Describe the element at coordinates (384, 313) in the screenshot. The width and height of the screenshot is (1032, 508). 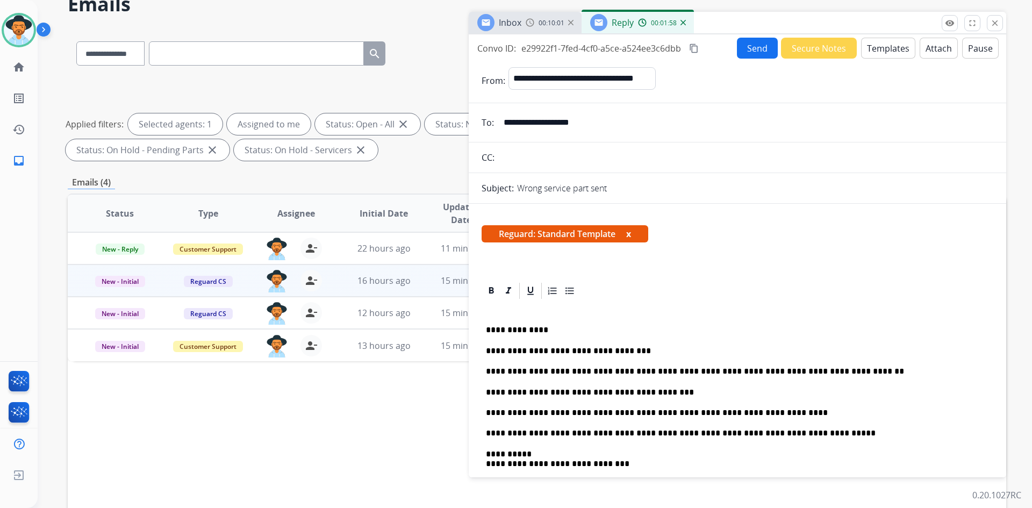
I see `span: 12 hours ago` at that location.